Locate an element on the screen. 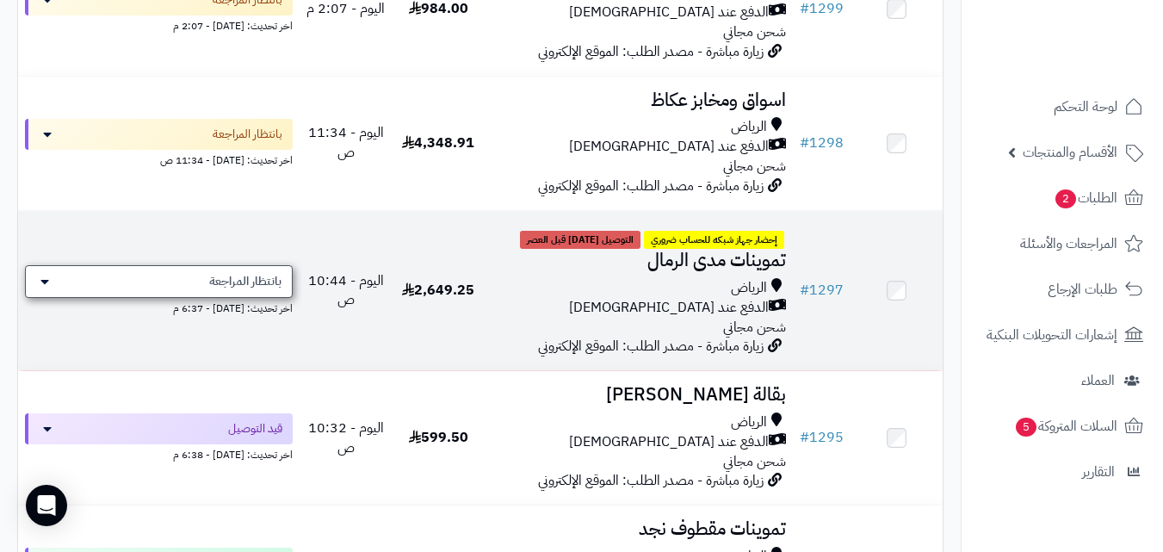 The width and height of the screenshot is (1163, 552). span: المراجعات والأسئلة is located at coordinates (1068, 244).